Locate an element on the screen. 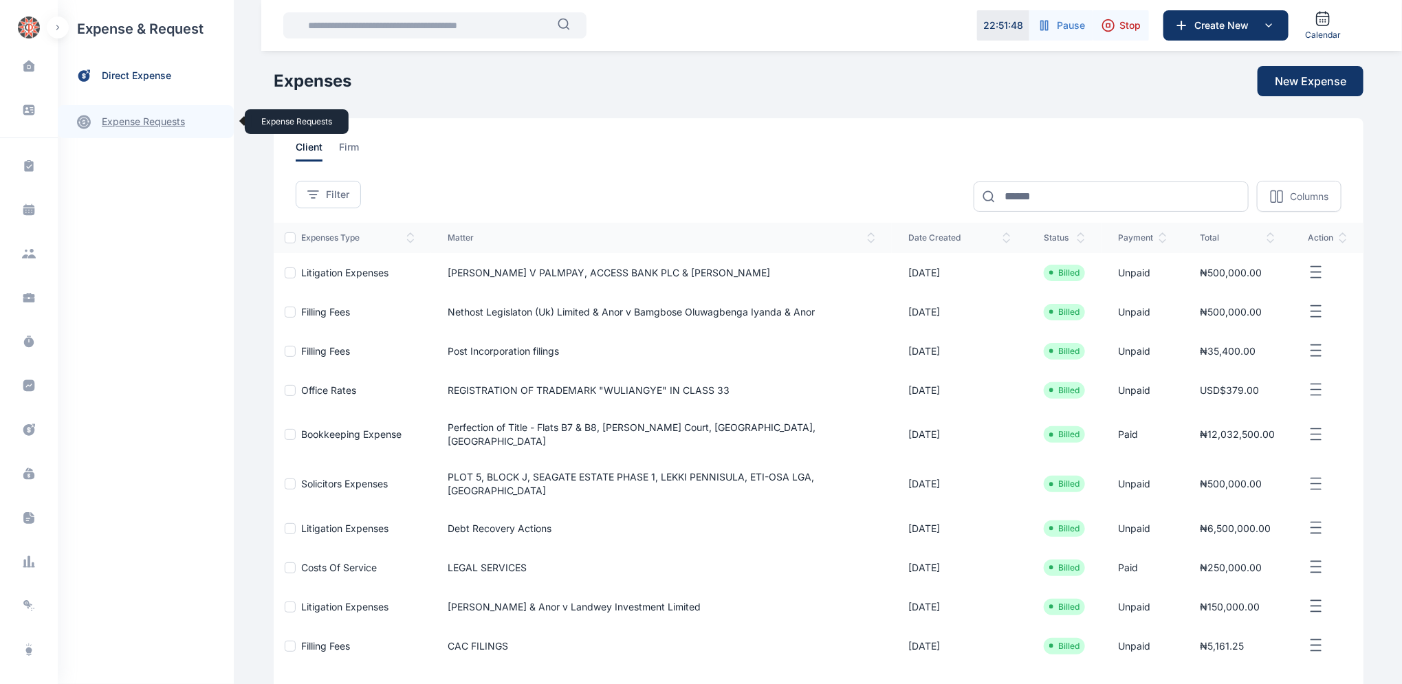  div: expense requestsexpense requests is located at coordinates (146, 116).